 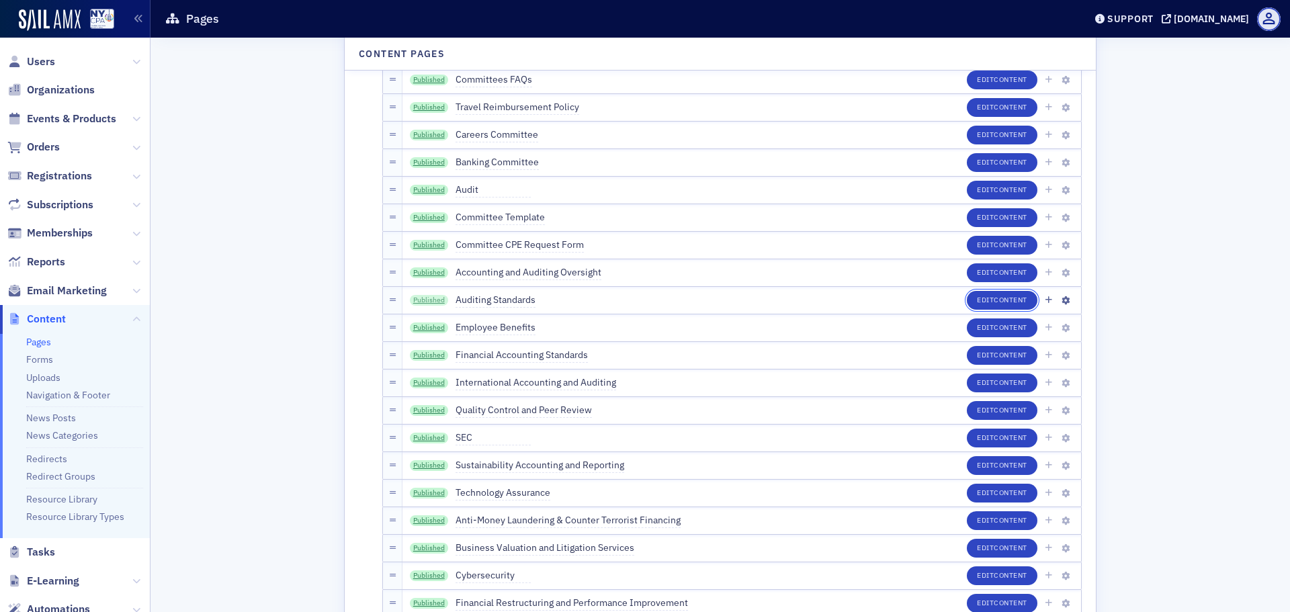 I want to click on span: Events & Products, so click(x=71, y=119).